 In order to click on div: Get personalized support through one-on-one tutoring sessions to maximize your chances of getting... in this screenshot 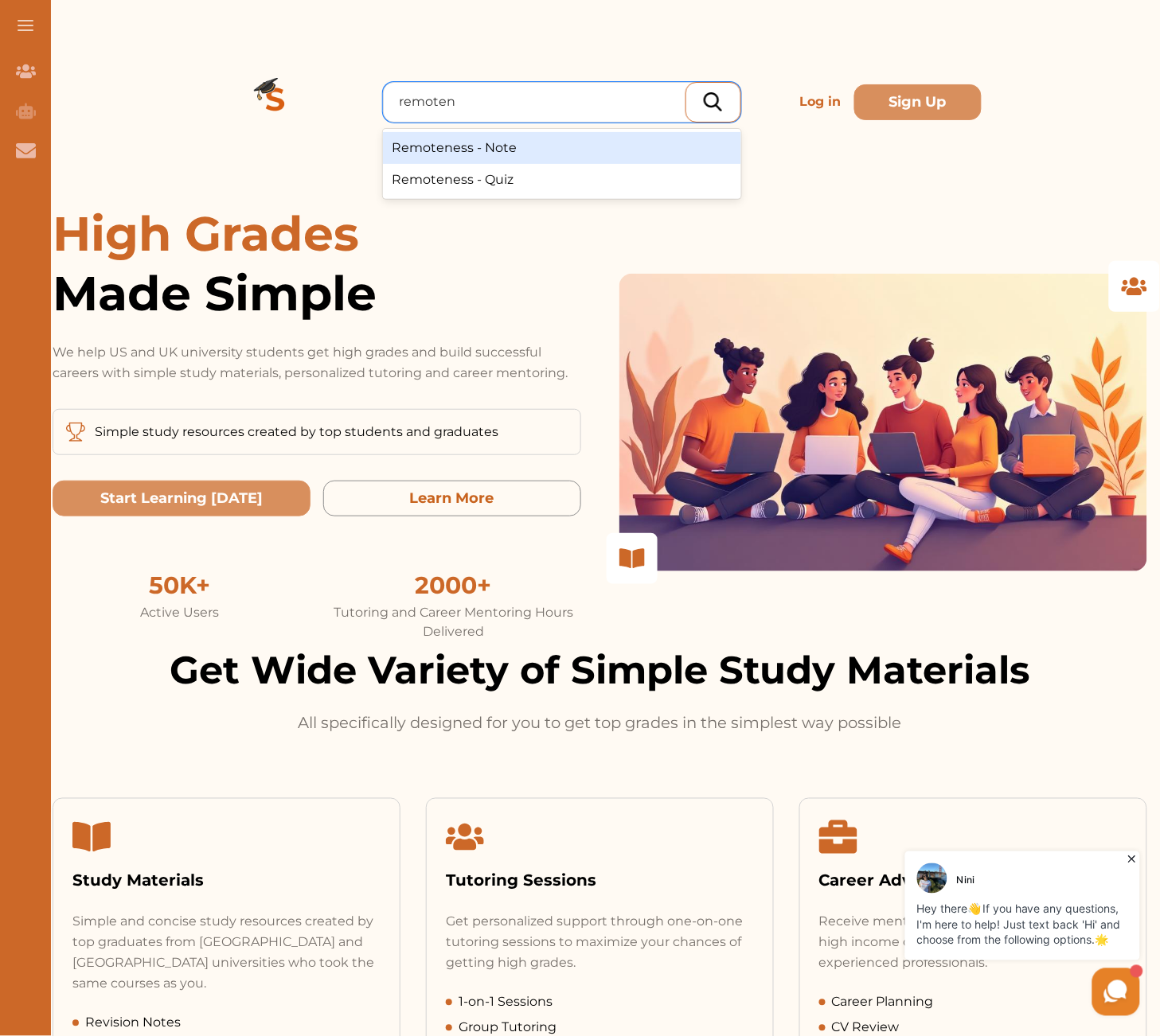, I will do `click(600, 943)`.